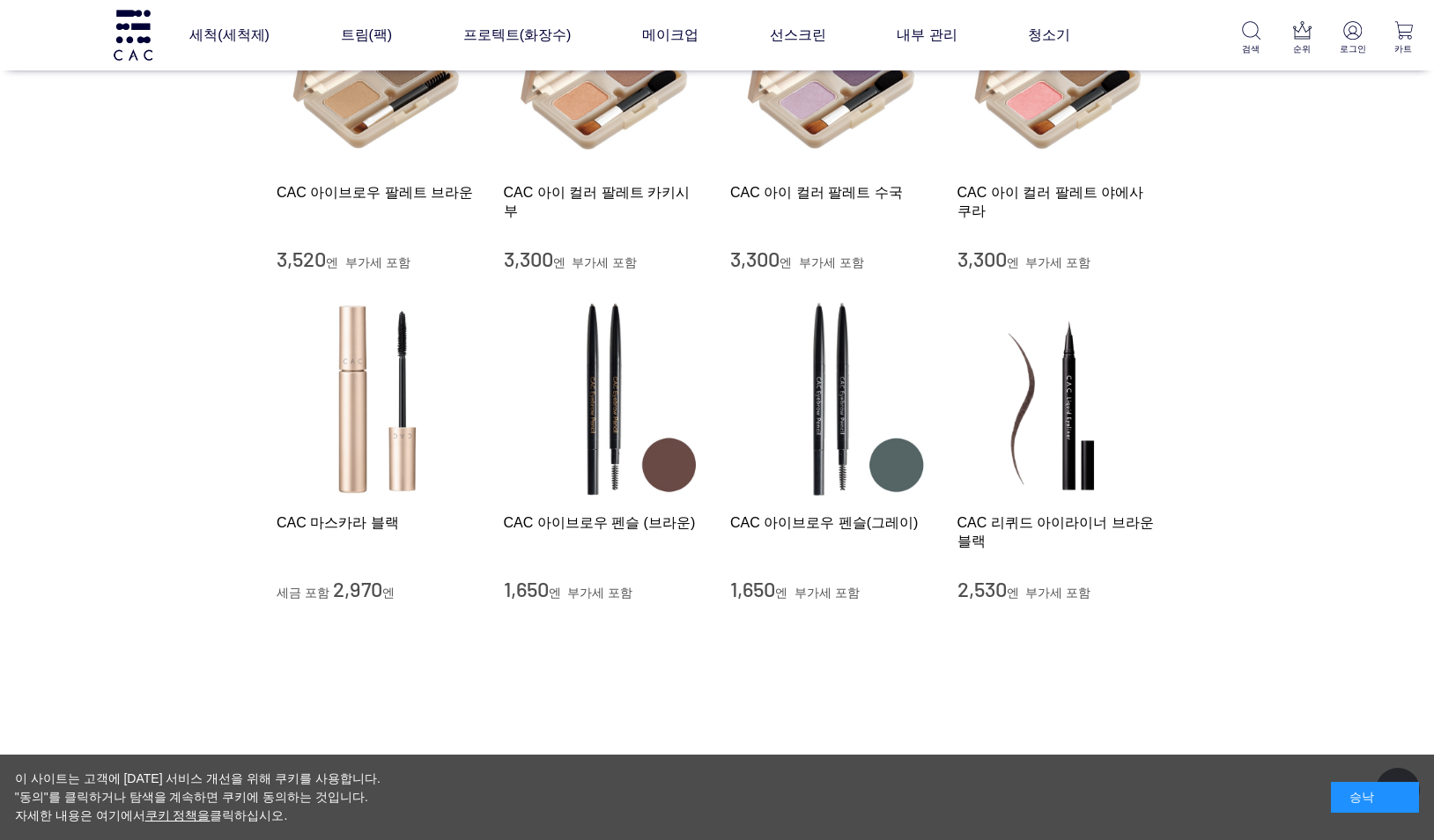  What do you see at coordinates (604, 400) in the screenshot?
I see `img: CAC 아이브로우 펜슬 (브라운)` at bounding box center [604, 400].